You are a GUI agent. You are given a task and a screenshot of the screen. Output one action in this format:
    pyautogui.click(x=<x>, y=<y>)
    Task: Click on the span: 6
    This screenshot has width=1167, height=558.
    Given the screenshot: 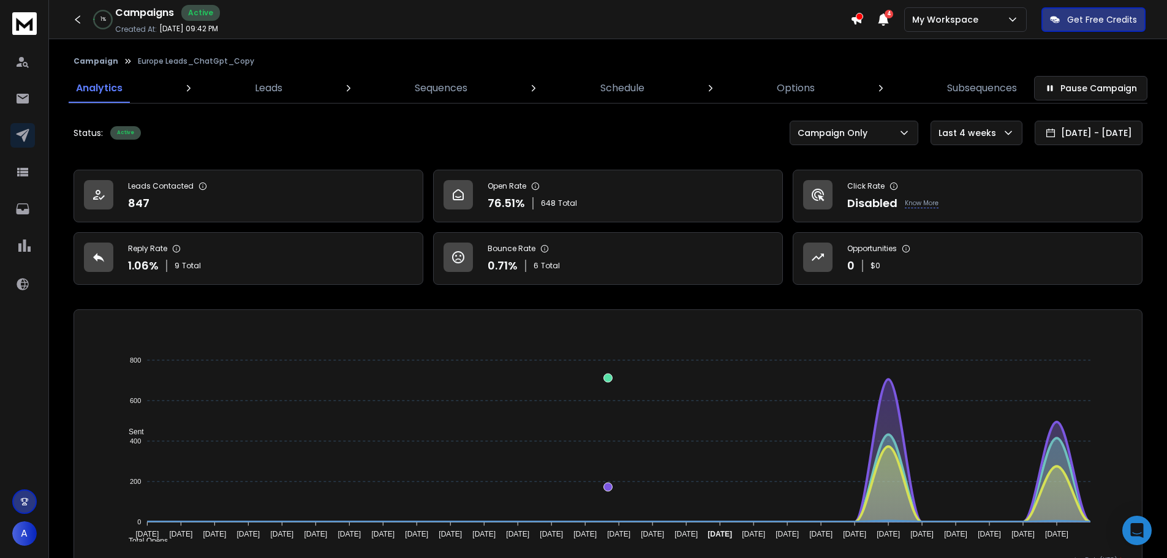 What is the action you would take?
    pyautogui.click(x=536, y=266)
    